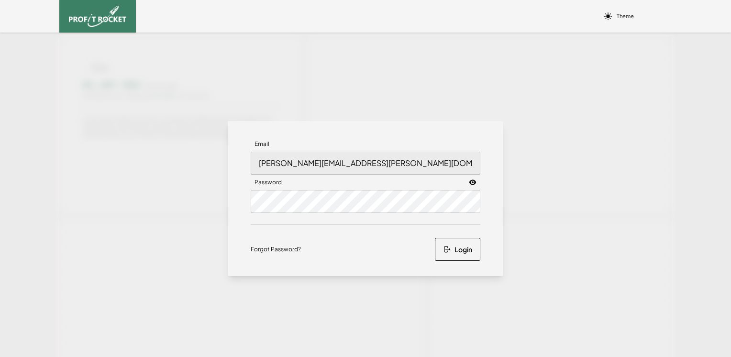 This screenshot has width=731, height=357. I want to click on img: image, so click(98, 16).